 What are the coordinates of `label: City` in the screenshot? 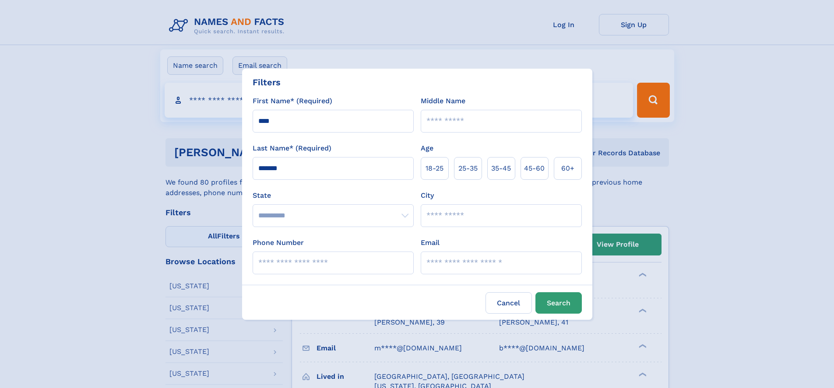 It's located at (427, 196).